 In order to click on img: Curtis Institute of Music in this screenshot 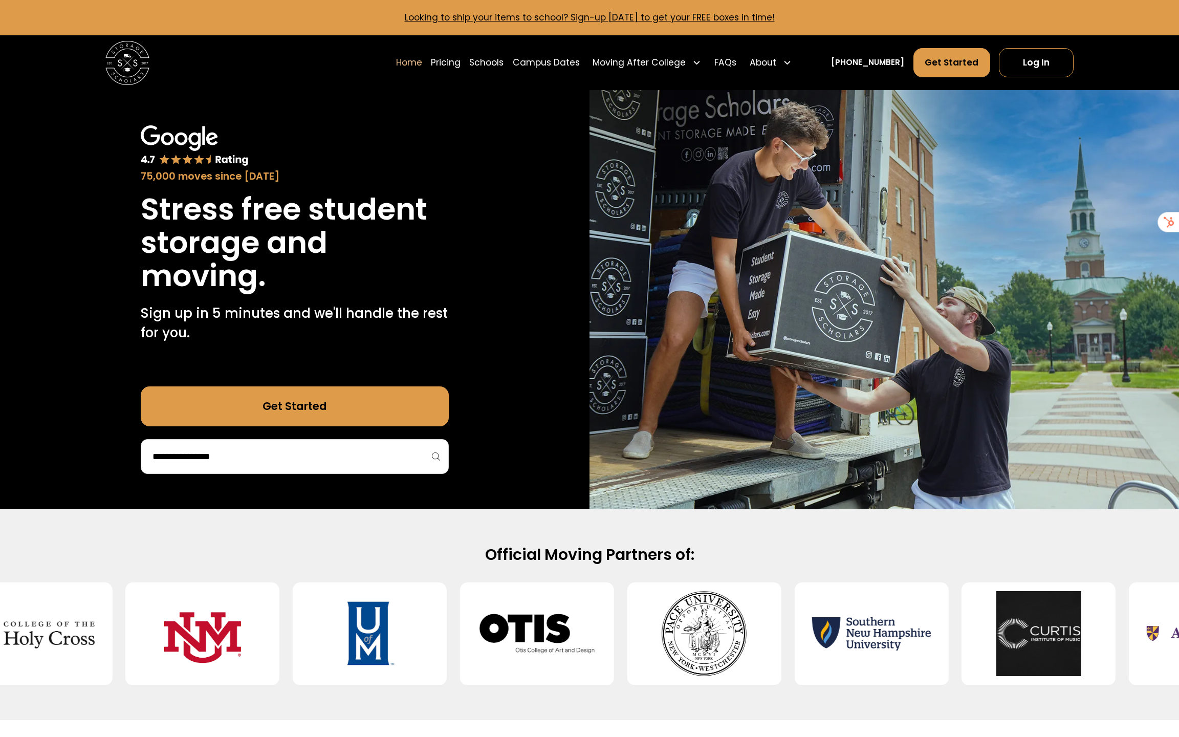, I will do `click(1039, 634)`.